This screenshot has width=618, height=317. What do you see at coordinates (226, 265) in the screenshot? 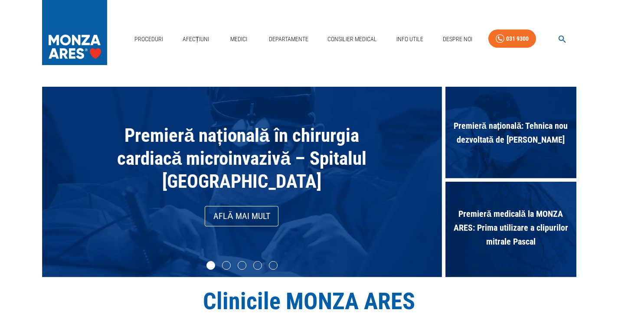
I see `li: slide item 2` at bounding box center [226, 265].